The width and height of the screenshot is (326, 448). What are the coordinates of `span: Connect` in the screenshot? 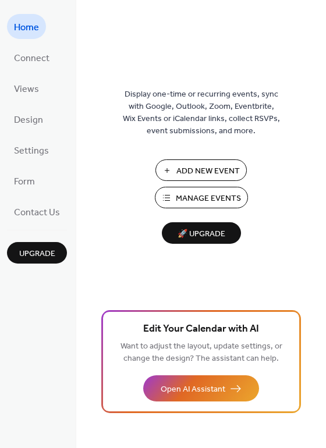 It's located at (31, 58).